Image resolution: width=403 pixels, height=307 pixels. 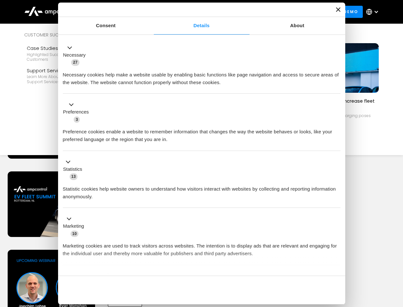 What do you see at coordinates (202, 76) in the screenshot?
I see `div: Necessary cookies help make a website usable by enabling basic functions like page navigation and...` at bounding box center [202, 76].